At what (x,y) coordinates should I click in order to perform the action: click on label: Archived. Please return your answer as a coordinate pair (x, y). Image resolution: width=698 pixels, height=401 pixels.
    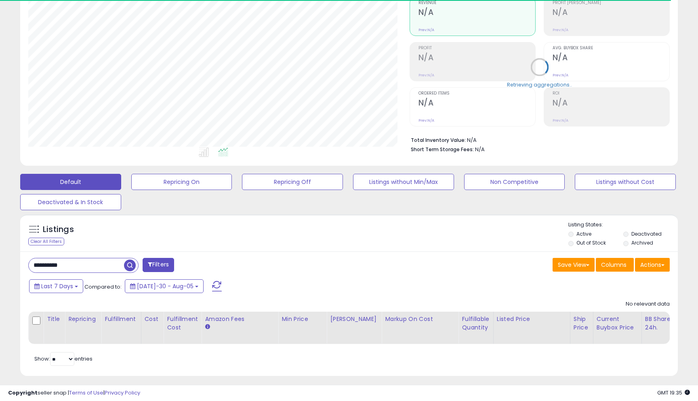
    Looking at the image, I should click on (643, 242).